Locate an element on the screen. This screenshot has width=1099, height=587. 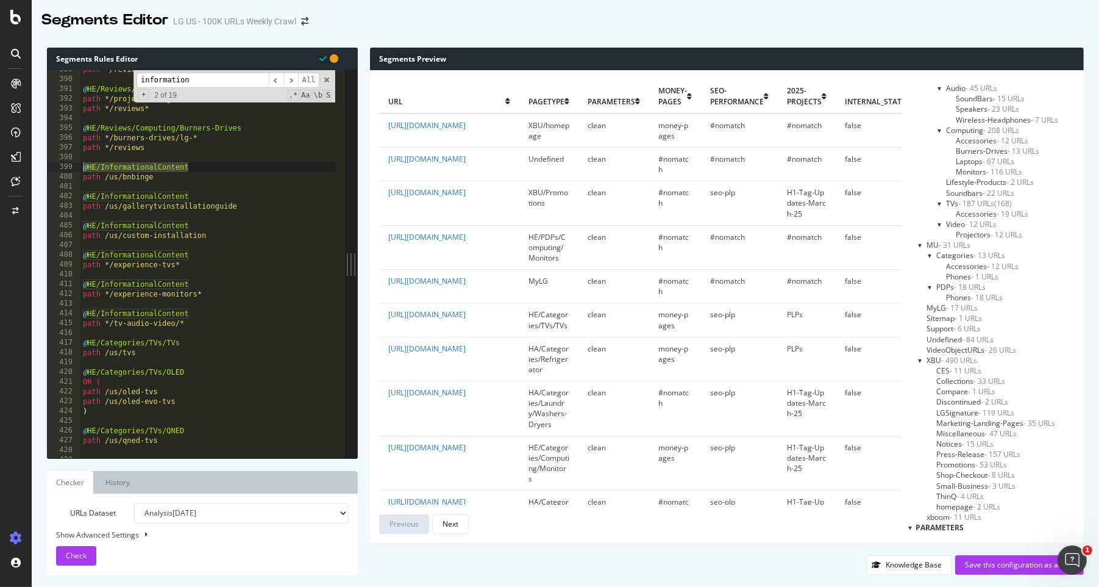
div: 408 is located at coordinates (63, 255).